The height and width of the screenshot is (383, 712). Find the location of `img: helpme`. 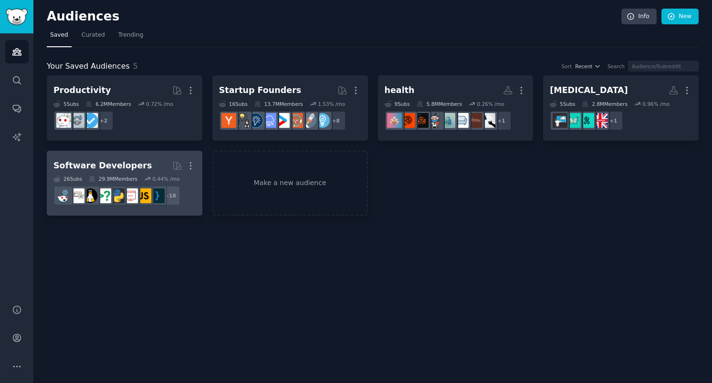

img: helpme is located at coordinates (487, 120).